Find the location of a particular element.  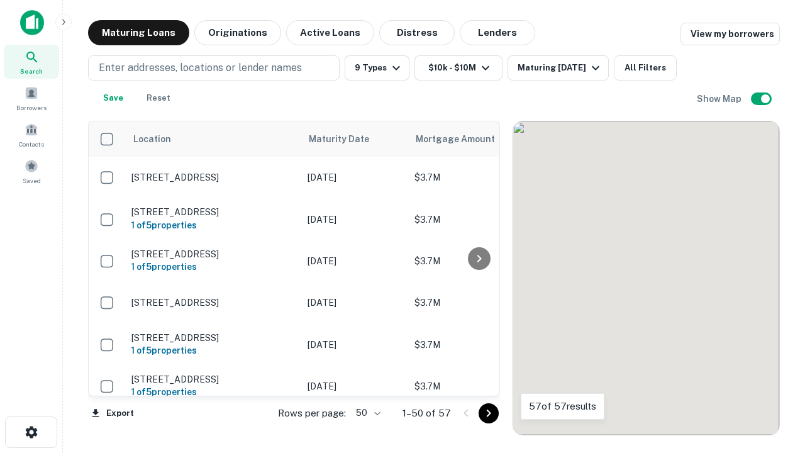

button: Enter addresses, locations or lender names is located at coordinates (214, 68).